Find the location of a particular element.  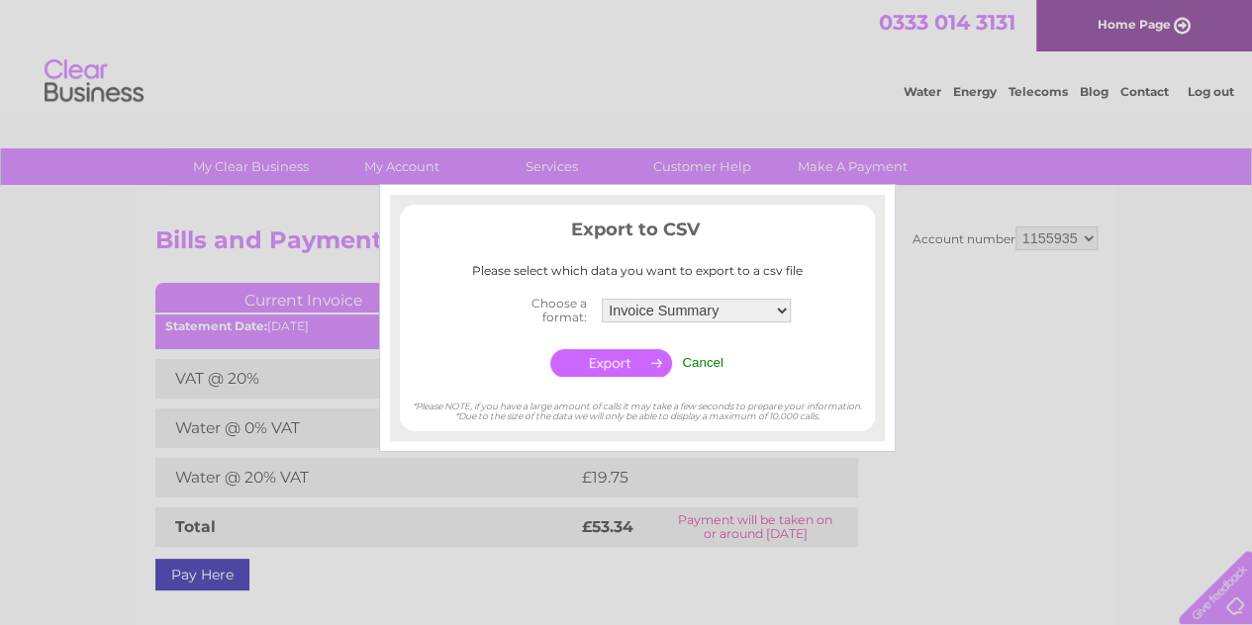

a: Blog is located at coordinates (1093, 91).